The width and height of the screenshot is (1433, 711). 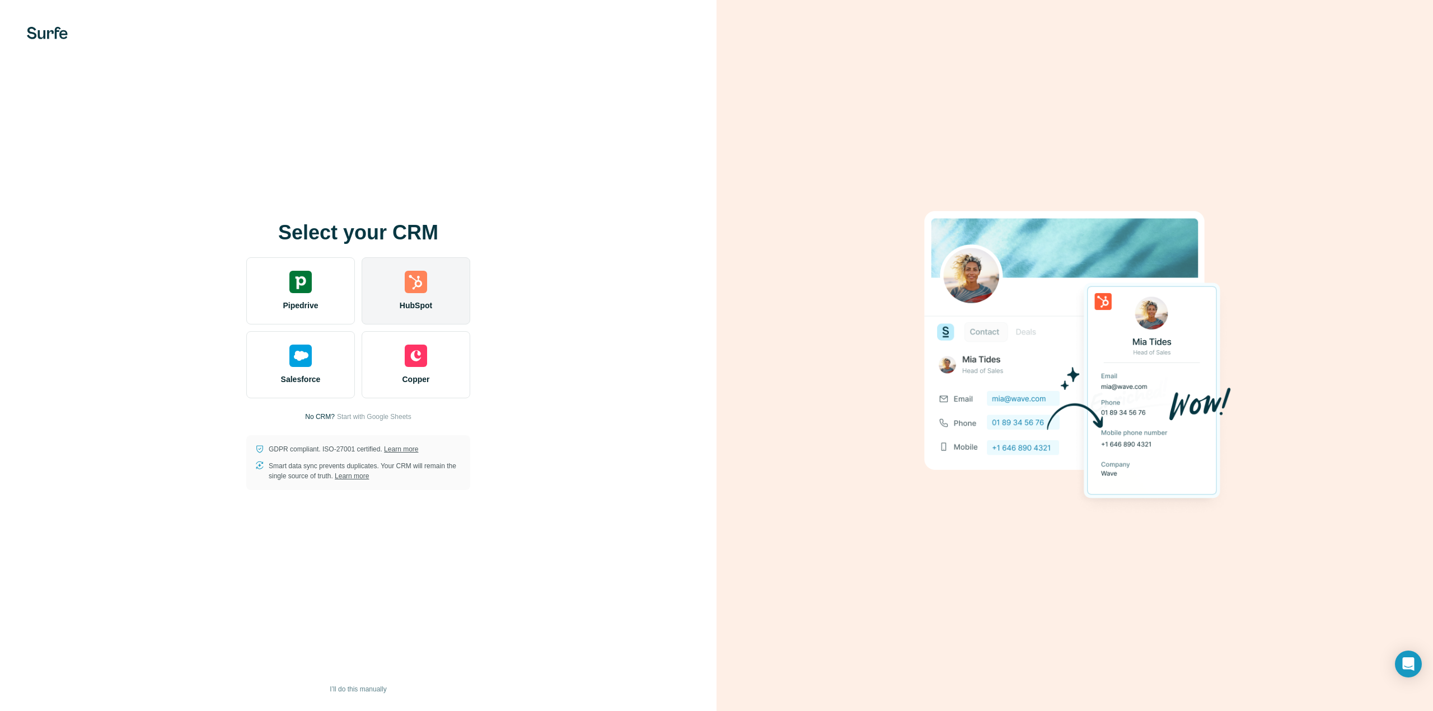 I want to click on img: HUBSPOT image, so click(x=1075, y=356).